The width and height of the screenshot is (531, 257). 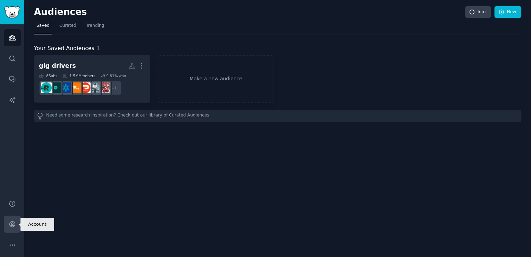 What do you see at coordinates (56, 87) in the screenshot?
I see `img: Roadieapp` at bounding box center [56, 87].